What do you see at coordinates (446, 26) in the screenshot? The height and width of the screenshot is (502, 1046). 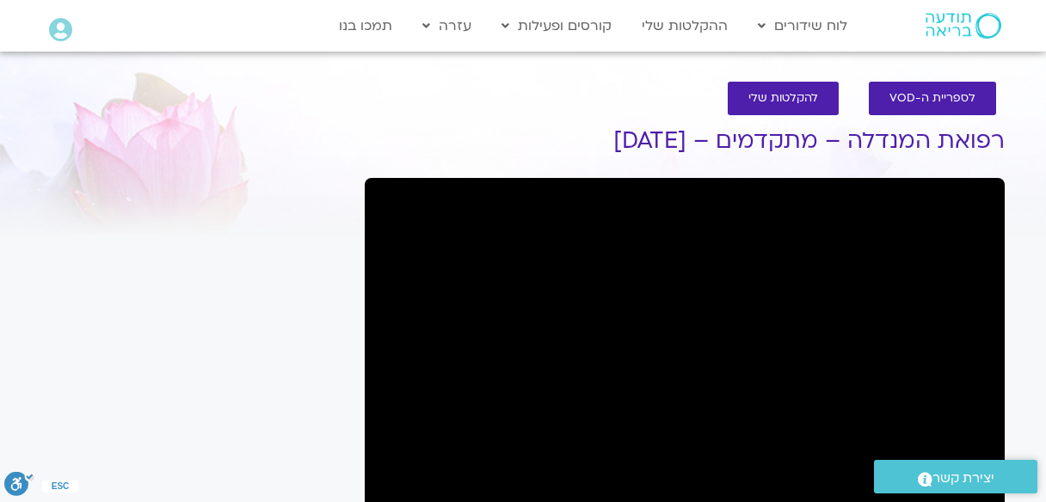 I see `a: עזרה` at bounding box center [446, 26].